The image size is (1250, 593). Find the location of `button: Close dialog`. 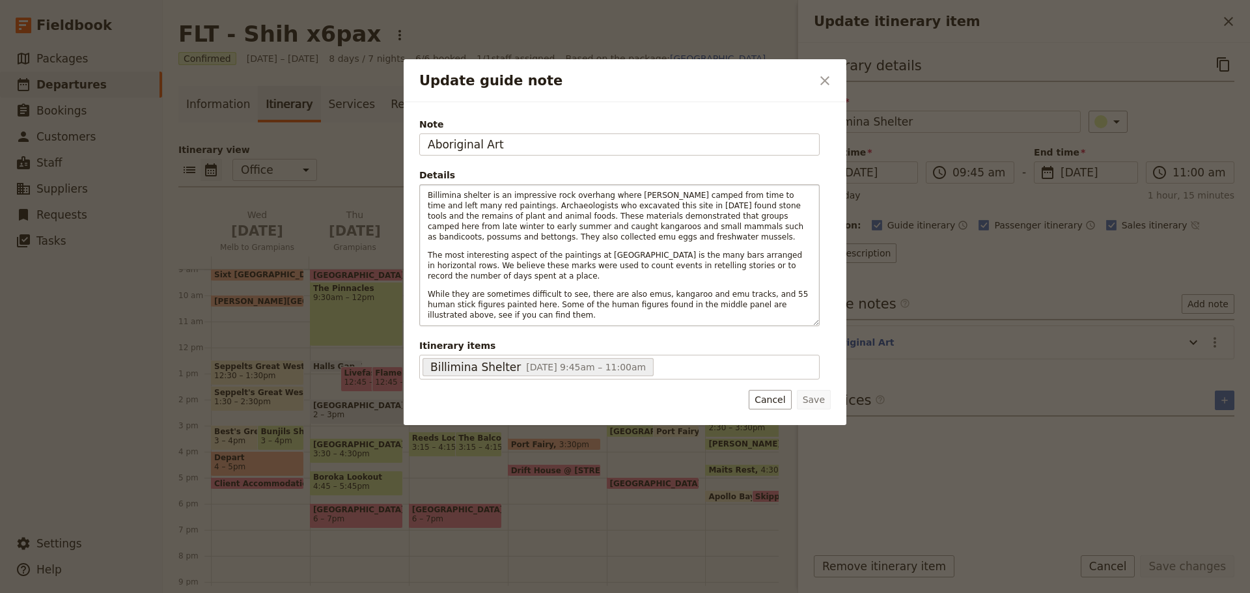

button: Close dialog is located at coordinates (825, 81).